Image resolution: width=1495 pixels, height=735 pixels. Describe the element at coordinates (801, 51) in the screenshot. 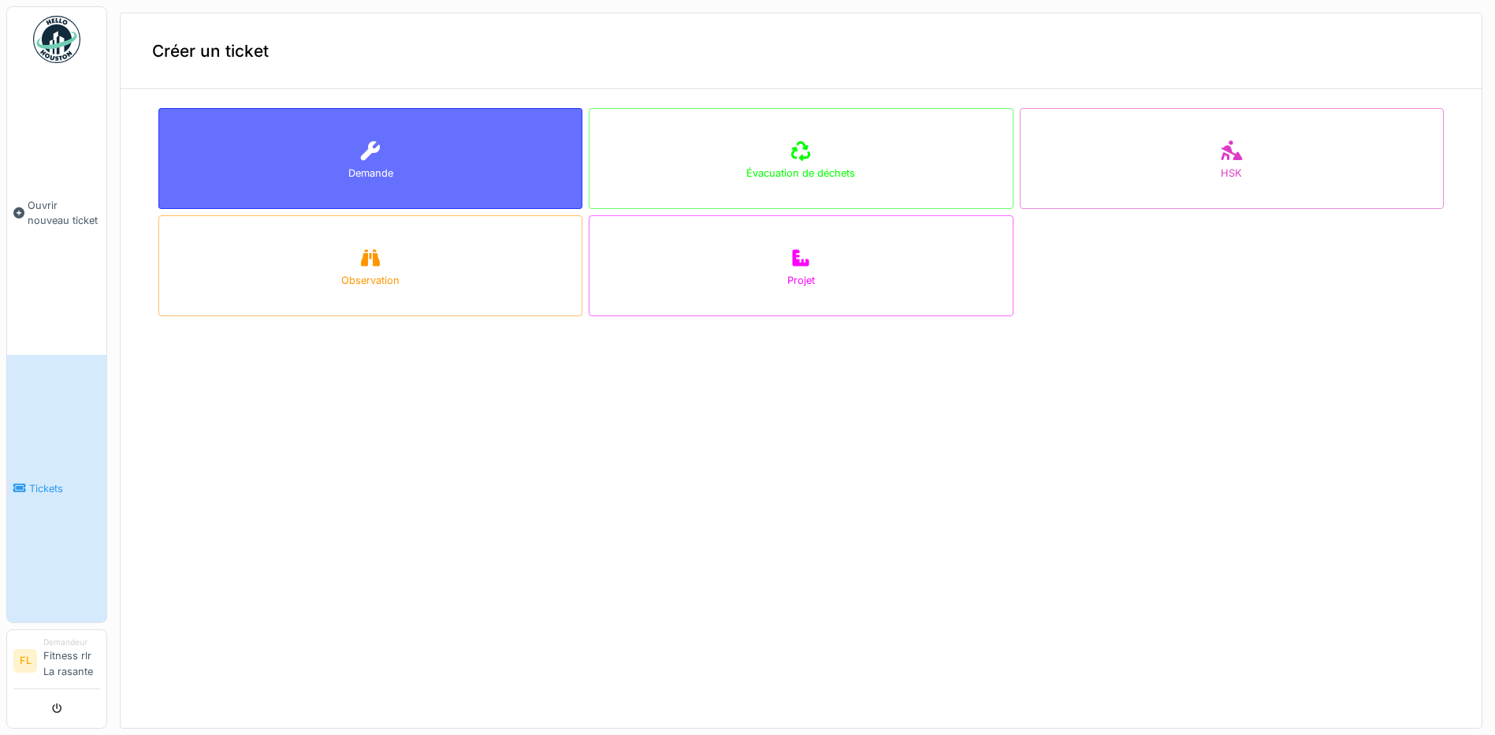

I see `div: Créer un ticket` at that location.